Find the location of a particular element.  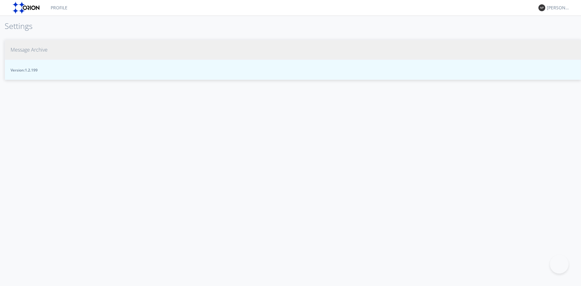

span: Message Archive is located at coordinates (29, 50).